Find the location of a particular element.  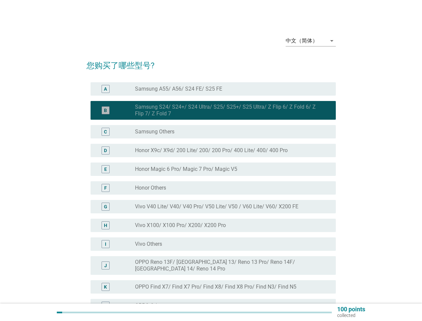

label: Samsung Others is located at coordinates (155, 132).